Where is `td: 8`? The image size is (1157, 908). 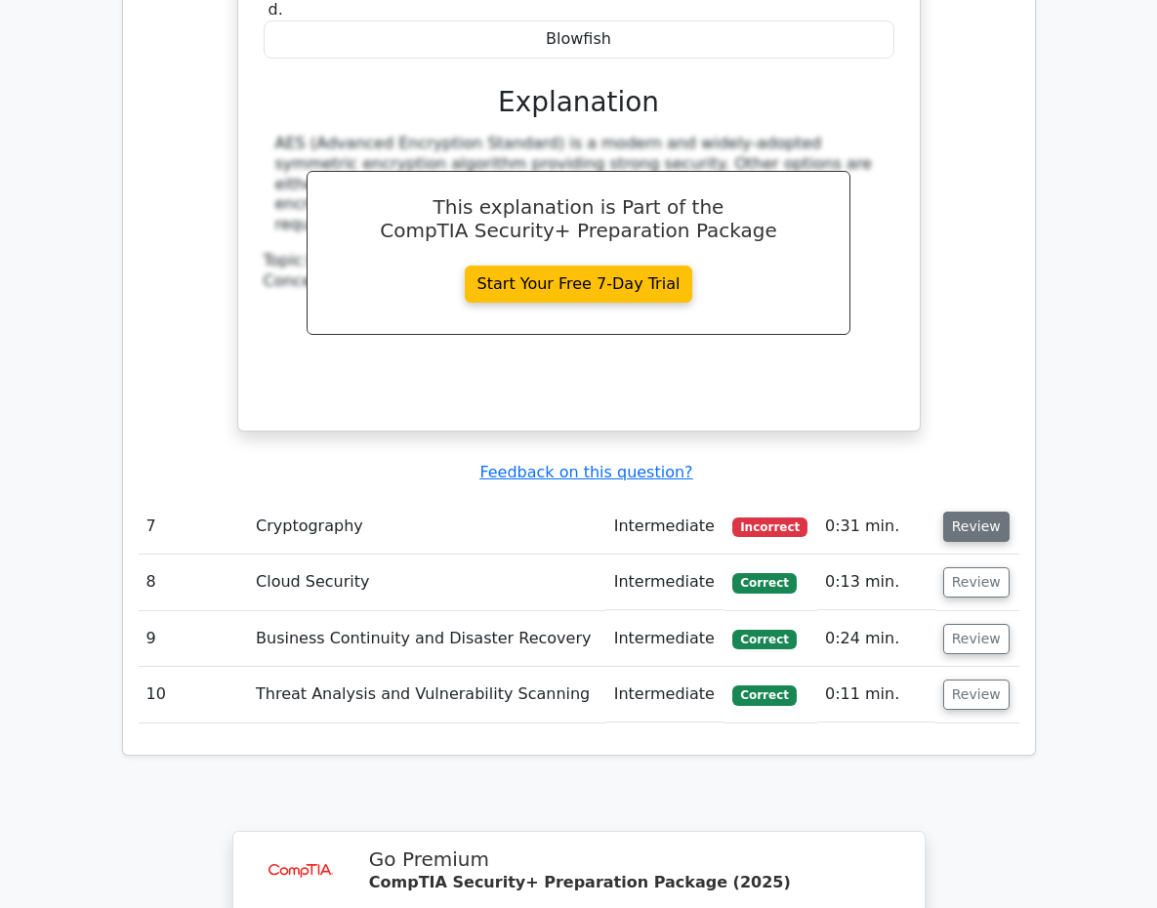 td: 8 is located at coordinates (193, 582).